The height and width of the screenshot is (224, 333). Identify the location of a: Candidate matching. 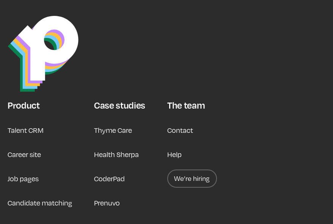
(40, 203).